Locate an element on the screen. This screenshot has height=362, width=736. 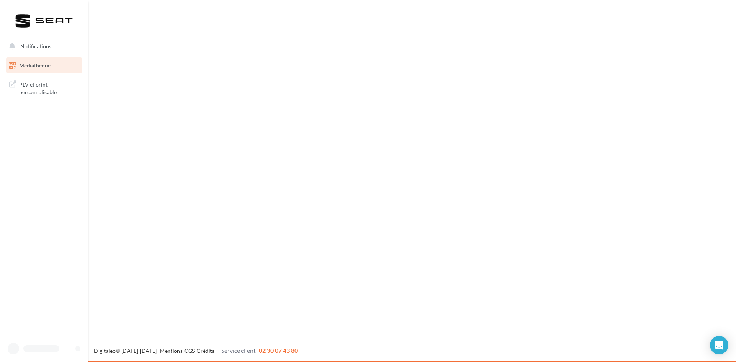
a: CGS is located at coordinates (189, 351).